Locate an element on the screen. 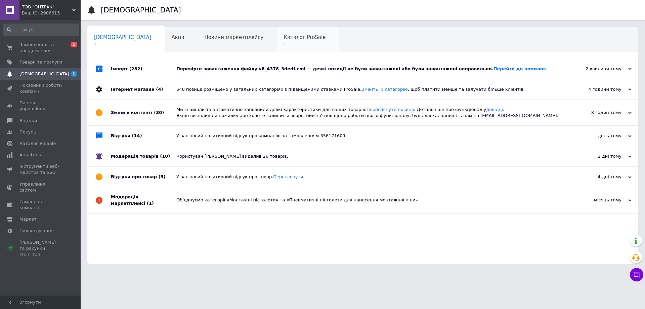 This screenshot has height=309, width=645. div: Prom топ is located at coordinates (41, 254).